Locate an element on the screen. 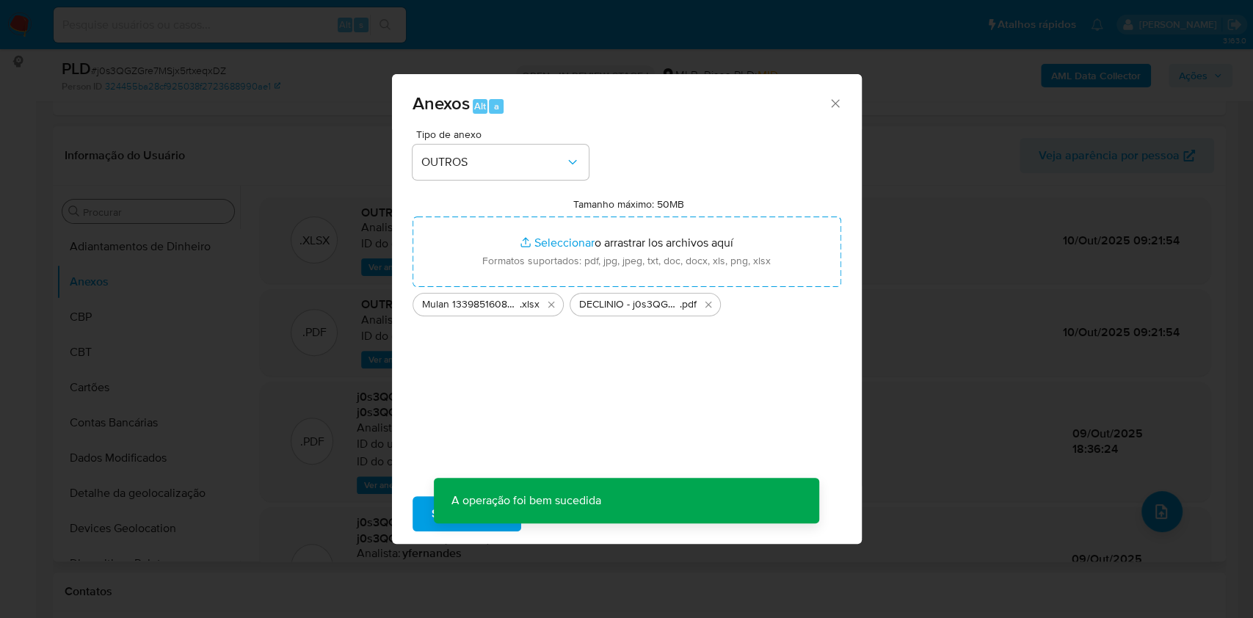 This screenshot has height=618, width=1253. span: Mulan 1339851608_2025_10_09_15_45_43 is located at coordinates (470, 305).